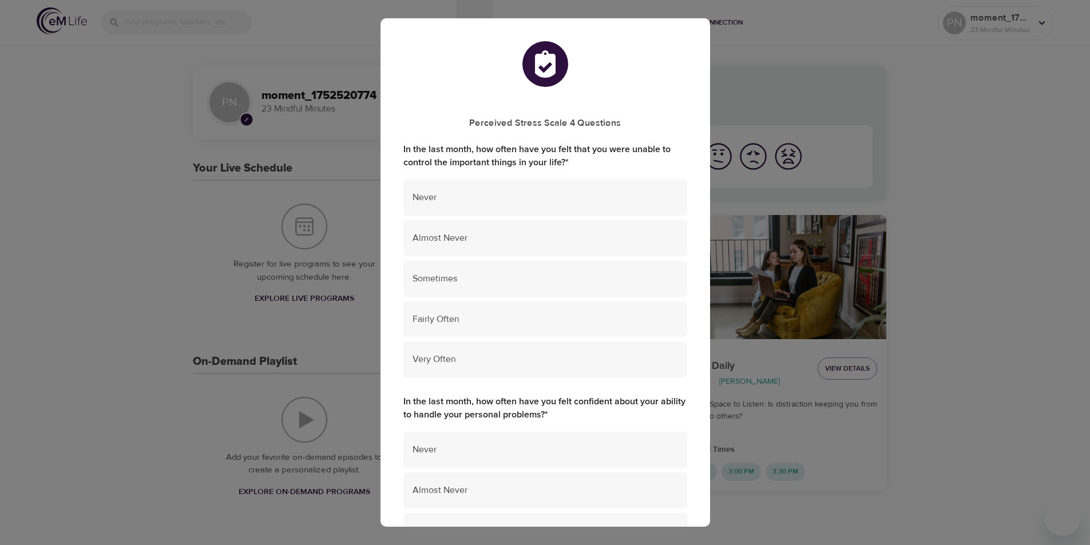 This screenshot has width=1090, height=545. What do you see at coordinates (545, 319) in the screenshot?
I see `span: Fairly Often` at bounding box center [545, 319].